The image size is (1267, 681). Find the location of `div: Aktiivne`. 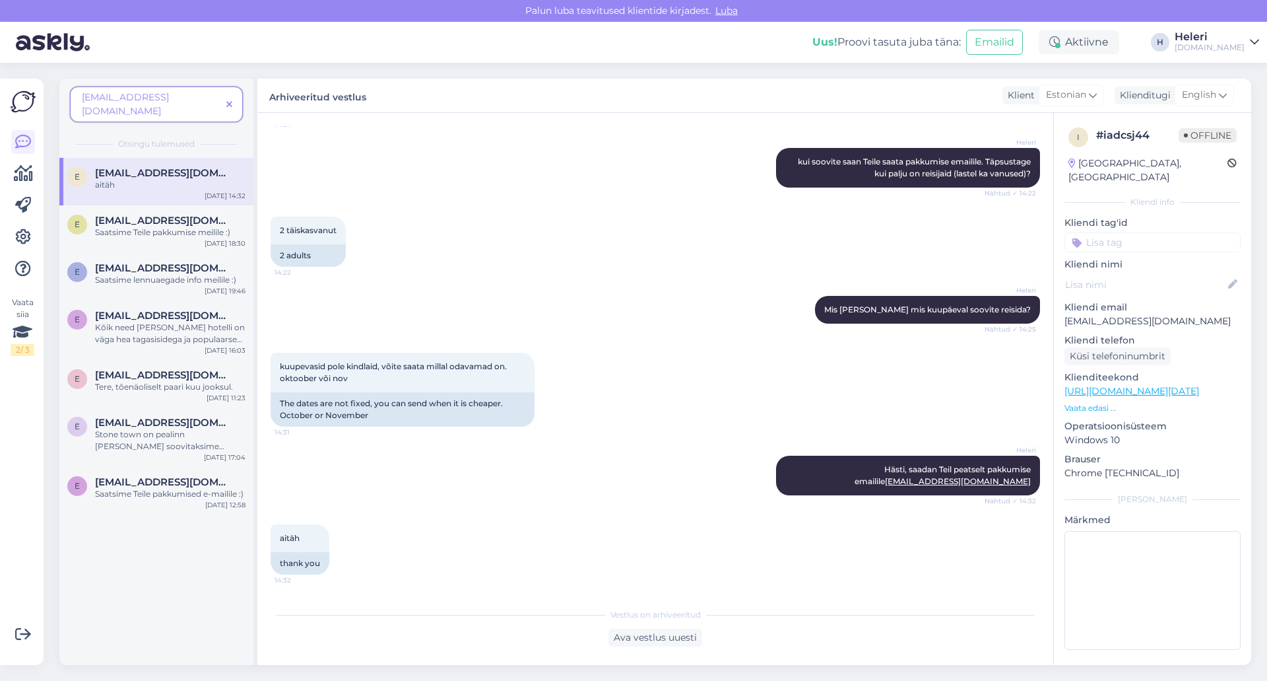

div: Aktiivne is located at coordinates (1079, 42).